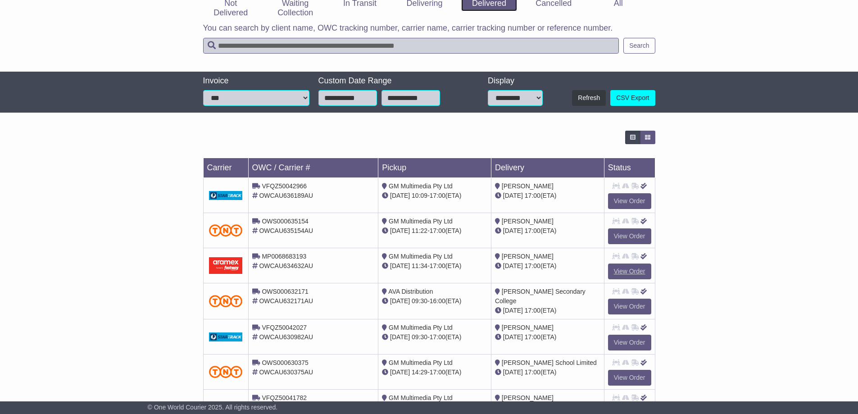 This screenshot has width=858, height=414. Describe the element at coordinates (420, 372) in the screenshot. I see `span: 14:29` at that location.